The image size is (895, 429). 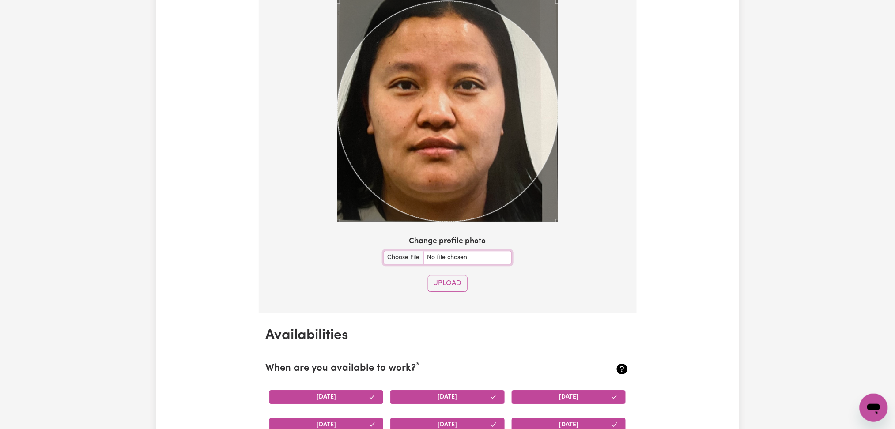 What do you see at coordinates (448, 111) in the screenshot?
I see `div: Use the arrow keys to move the crop selection area` at bounding box center [448, 111].